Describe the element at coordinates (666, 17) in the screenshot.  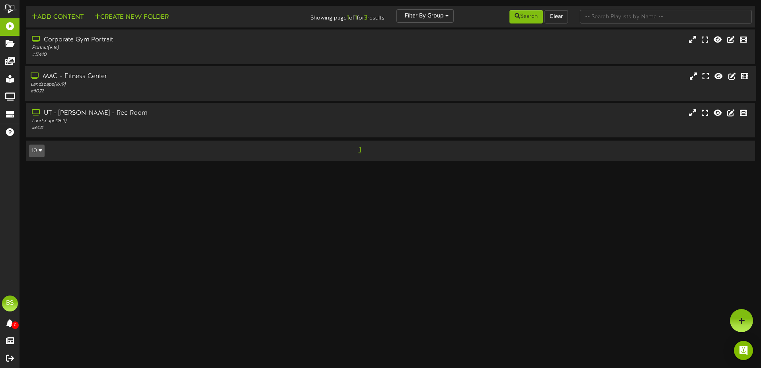
I see `input: -- Search Playlists by Name --` at that location.